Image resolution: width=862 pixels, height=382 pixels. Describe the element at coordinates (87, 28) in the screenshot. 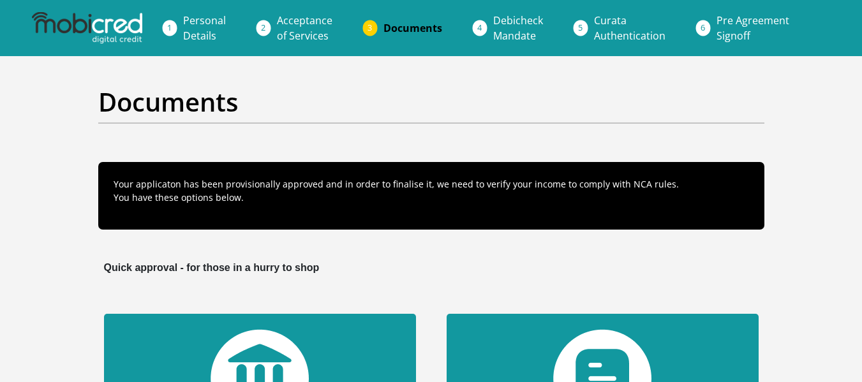

I see `img: mobicred logo` at that location.